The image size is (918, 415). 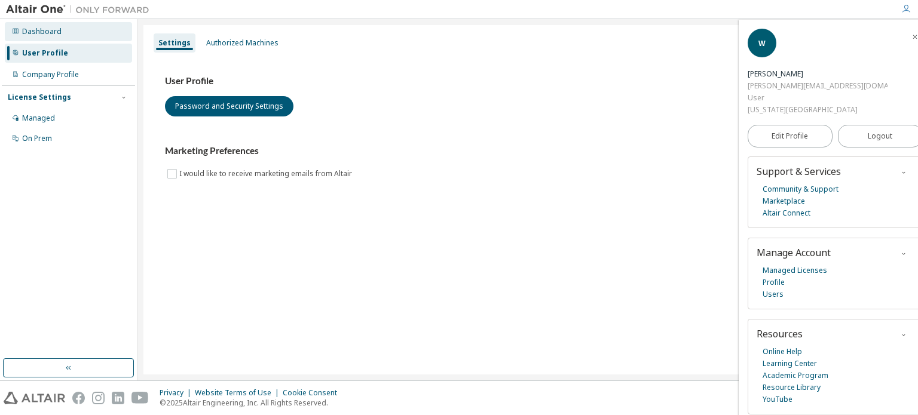 What do you see at coordinates (313, 393) in the screenshot?
I see `div: Cookie Consent` at bounding box center [313, 393].